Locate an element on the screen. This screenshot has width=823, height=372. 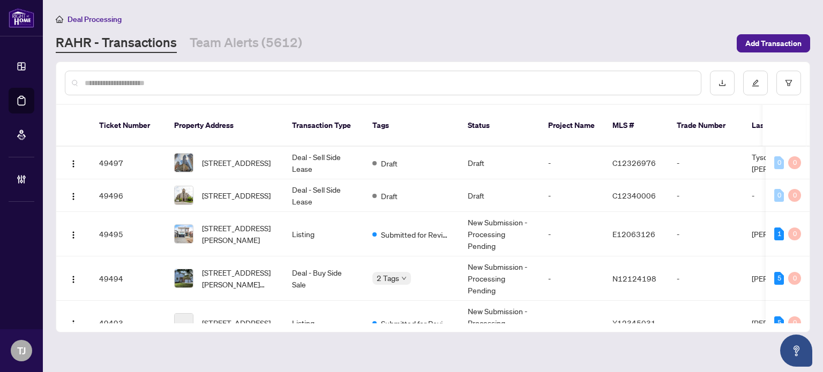
span: Deal Processing is located at coordinates (94, 19).